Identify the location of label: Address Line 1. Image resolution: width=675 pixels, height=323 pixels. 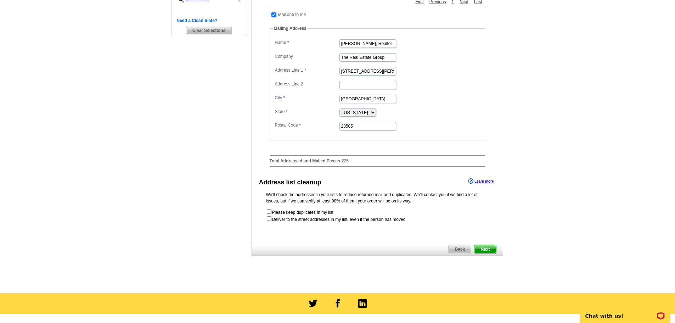
(307, 70).